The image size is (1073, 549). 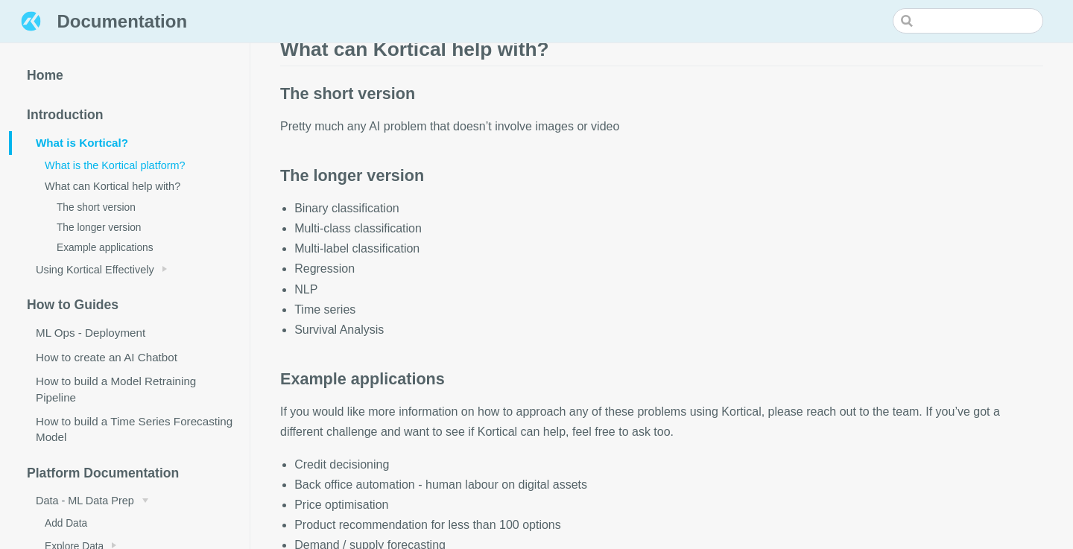 What do you see at coordinates (72, 305) in the screenshot?
I see `span: How to Guides` at bounding box center [72, 305].